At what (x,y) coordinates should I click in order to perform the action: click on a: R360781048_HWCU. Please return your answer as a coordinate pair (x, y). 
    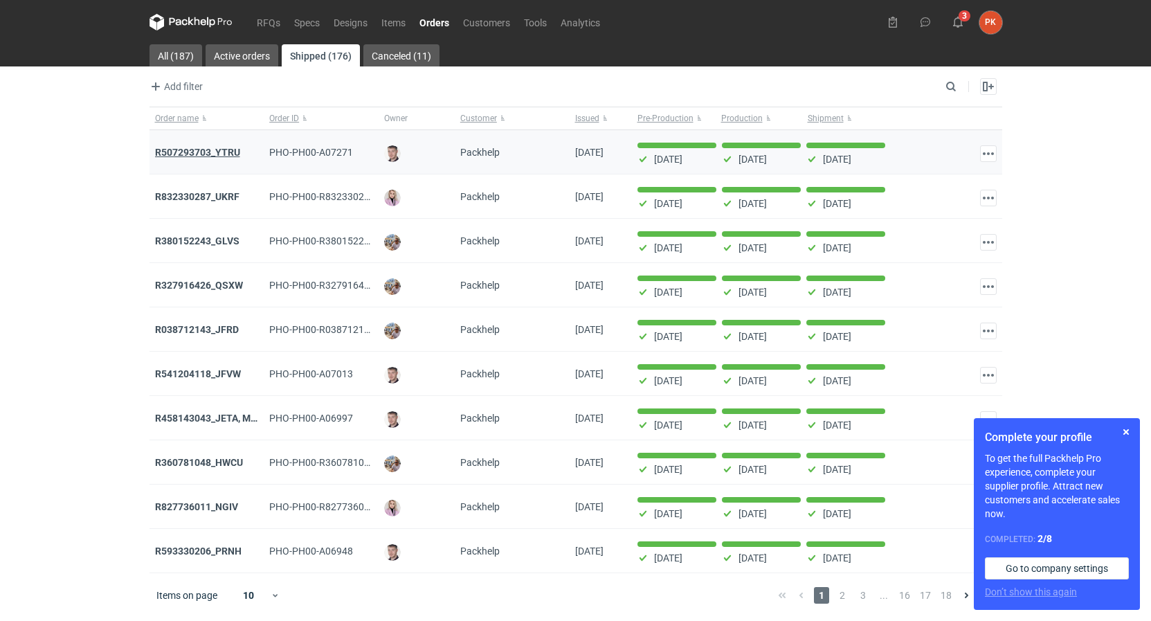
    Looking at the image, I should click on (199, 462).